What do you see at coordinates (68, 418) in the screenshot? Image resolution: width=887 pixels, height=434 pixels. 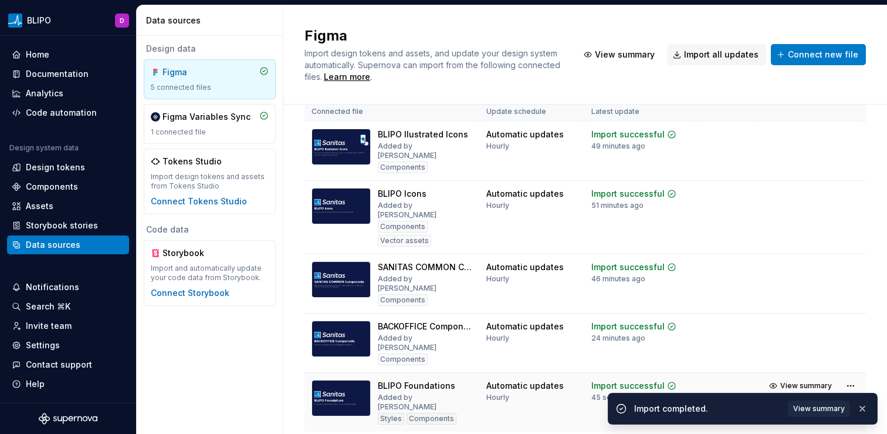 I see `a: Supernova Logo` at bounding box center [68, 418].